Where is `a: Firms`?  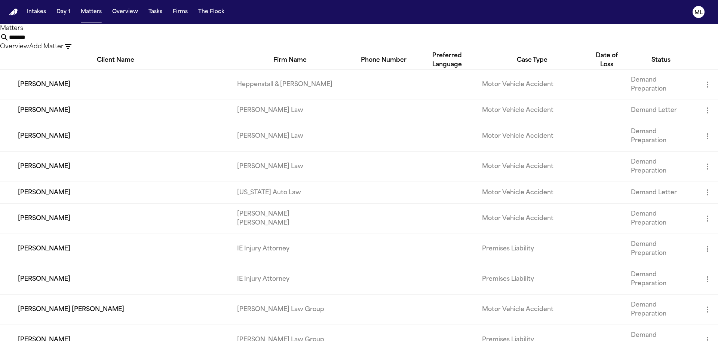
a: Firms is located at coordinates (180, 12).